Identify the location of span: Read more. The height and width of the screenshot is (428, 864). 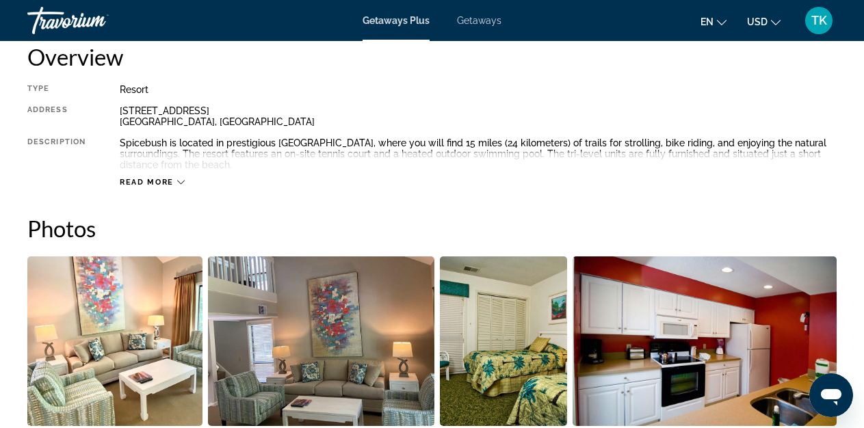
(146, 182).